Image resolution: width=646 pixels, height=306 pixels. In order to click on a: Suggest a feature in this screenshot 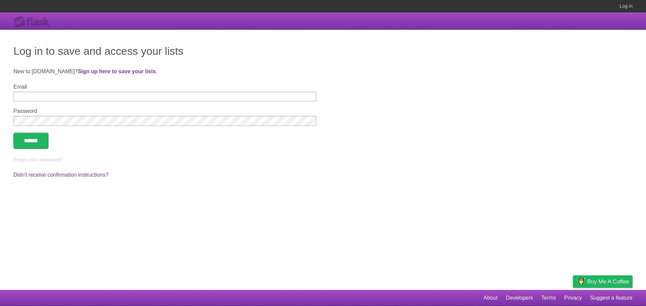, I will do `click(611, 298)`.